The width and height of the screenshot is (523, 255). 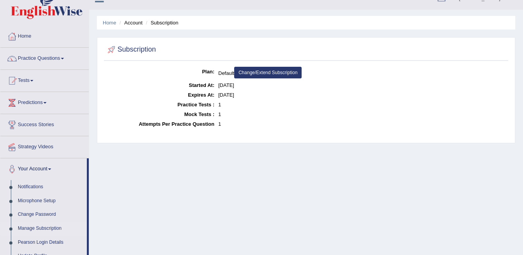 I want to click on dt: Practice Tests :, so click(x=160, y=104).